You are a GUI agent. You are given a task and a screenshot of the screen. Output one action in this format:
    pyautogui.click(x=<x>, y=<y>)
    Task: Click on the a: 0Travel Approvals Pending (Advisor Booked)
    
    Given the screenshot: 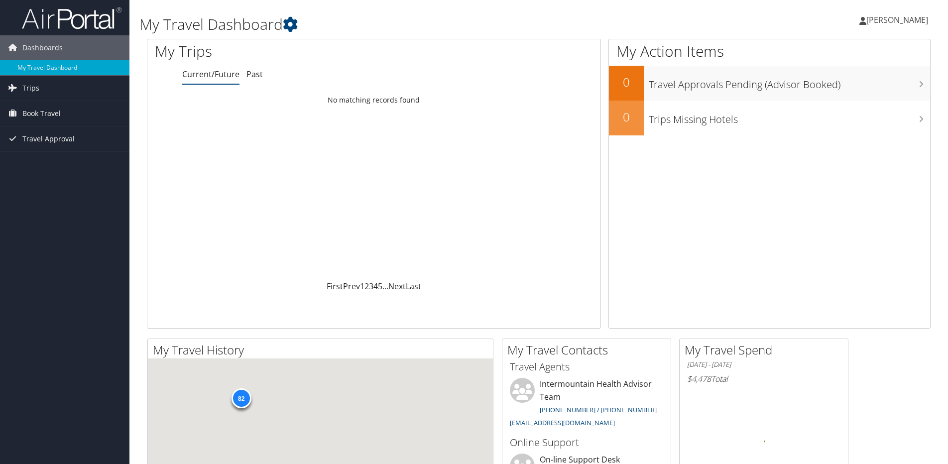 What is the action you would take?
    pyautogui.click(x=770, y=83)
    